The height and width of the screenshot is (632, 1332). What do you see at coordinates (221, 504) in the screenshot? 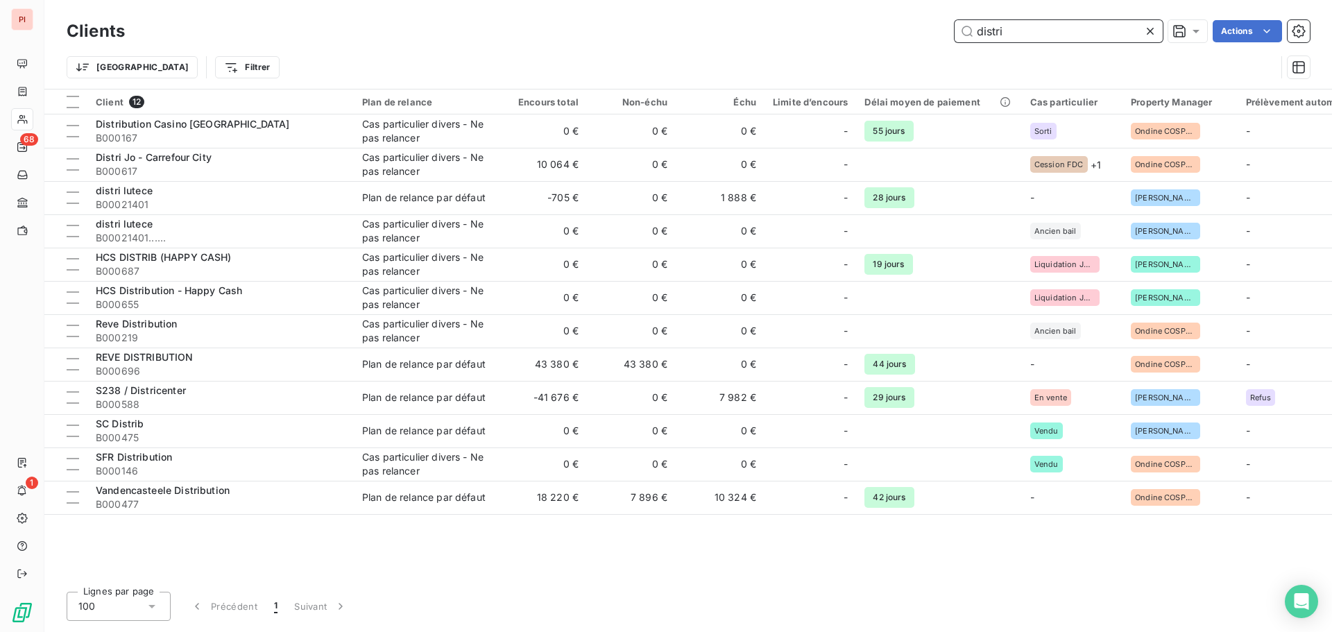
I see `span: B000477` at bounding box center [221, 504].